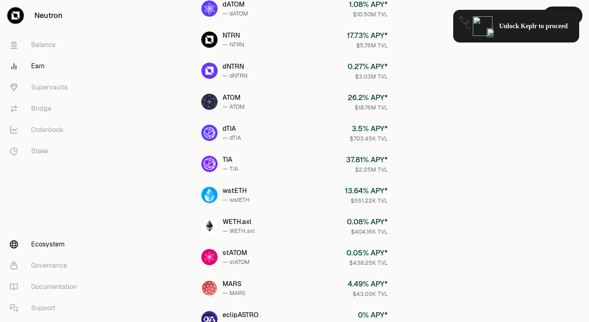 Image resolution: width=589 pixels, height=322 pixels. Describe the element at coordinates (367, 45) in the screenshot. I see `div: $5.76M TVL` at that location.